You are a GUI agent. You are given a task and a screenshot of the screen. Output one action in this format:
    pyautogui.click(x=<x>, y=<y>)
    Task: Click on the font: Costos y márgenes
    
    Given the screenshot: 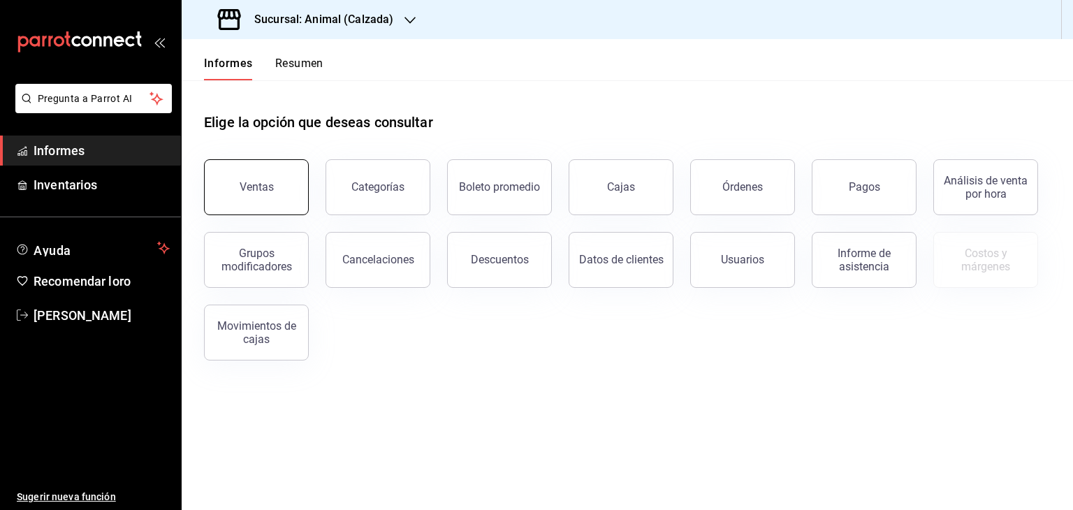 What is the action you would take?
    pyautogui.click(x=985, y=260)
    